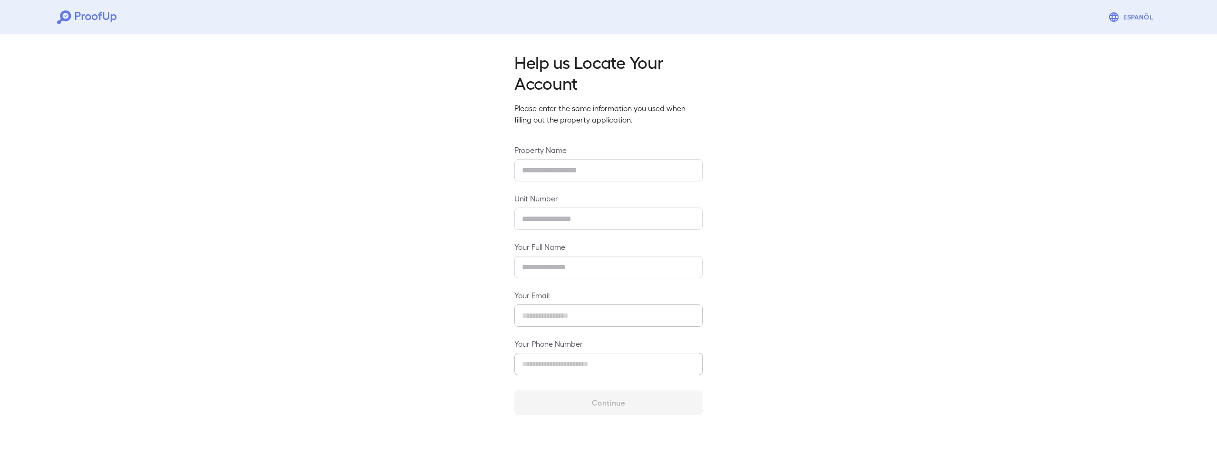  Describe the element at coordinates (608, 198) in the screenshot. I see `label: Unit Number` at that location.